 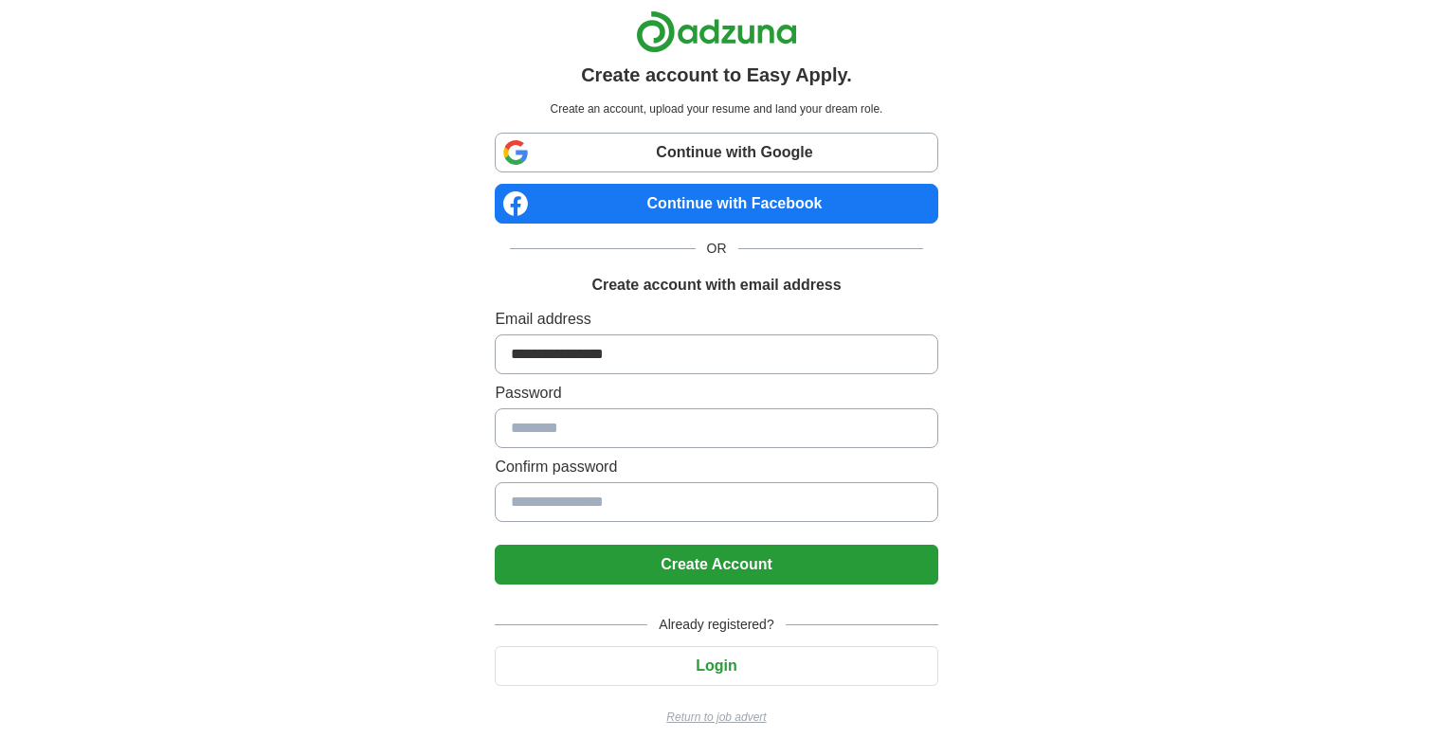 I want to click on span: Already registered?, so click(x=715, y=624).